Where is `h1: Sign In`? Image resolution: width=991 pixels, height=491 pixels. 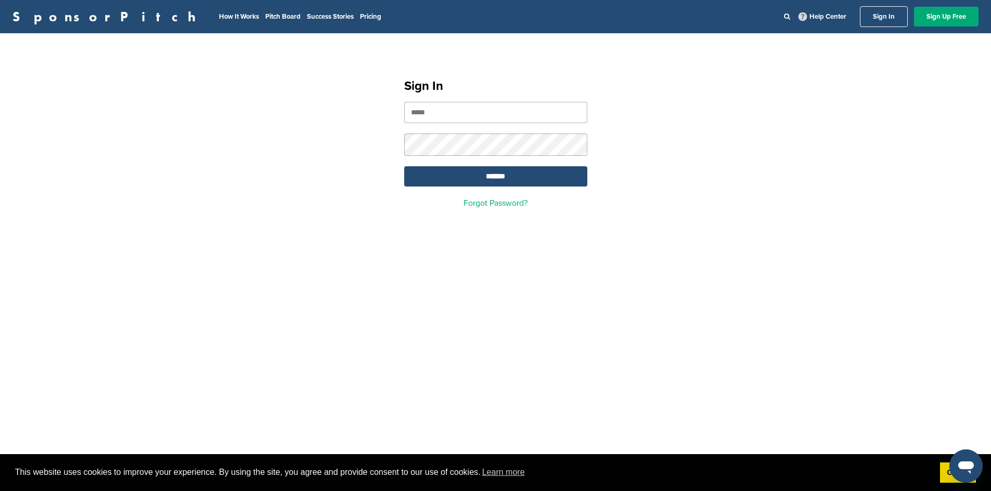 h1: Sign In is located at coordinates (496, 86).